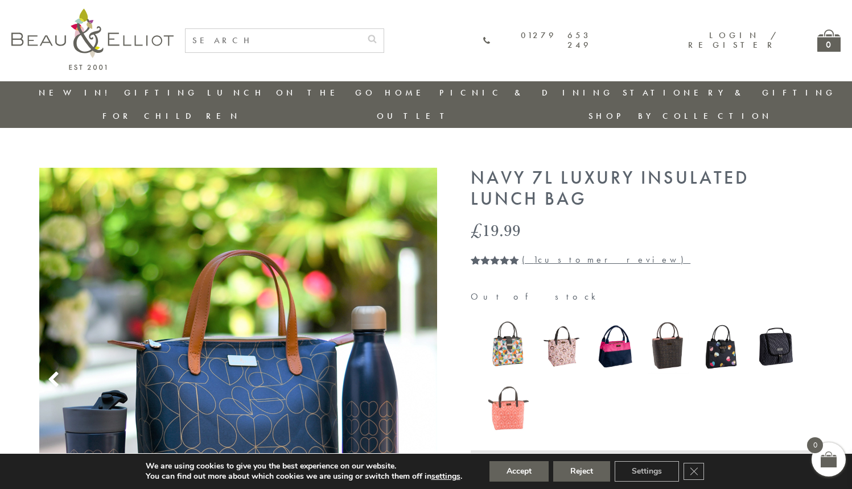 The image size is (852, 489). What do you see at coordinates (615, 347) in the screenshot?
I see `img: Colour Block Insulated Lunch Bag` at bounding box center [615, 347].